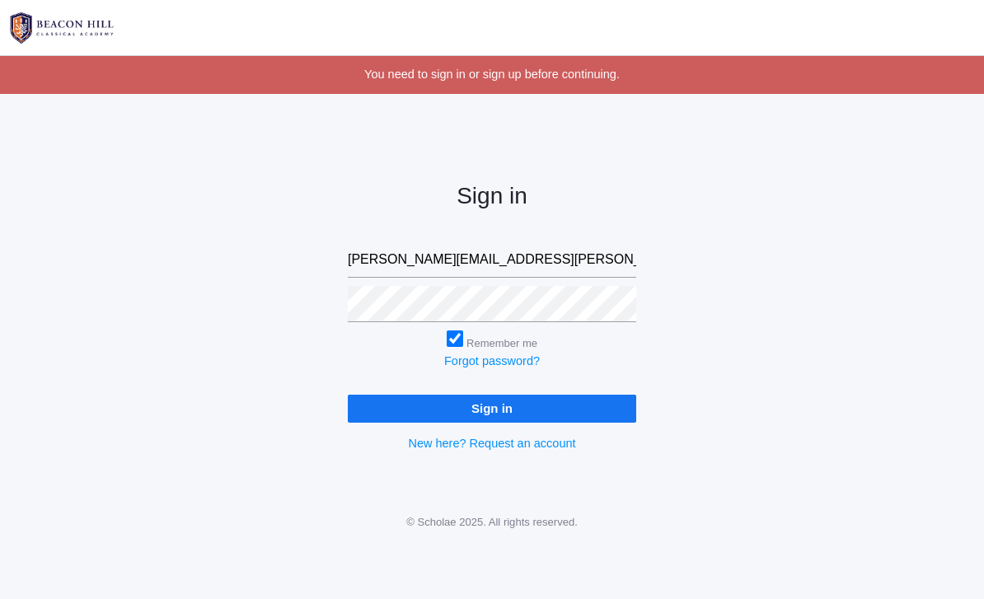 Image resolution: width=984 pixels, height=599 pixels. Describe the element at coordinates (492, 196) in the screenshot. I see `h2: Sign in` at that location.